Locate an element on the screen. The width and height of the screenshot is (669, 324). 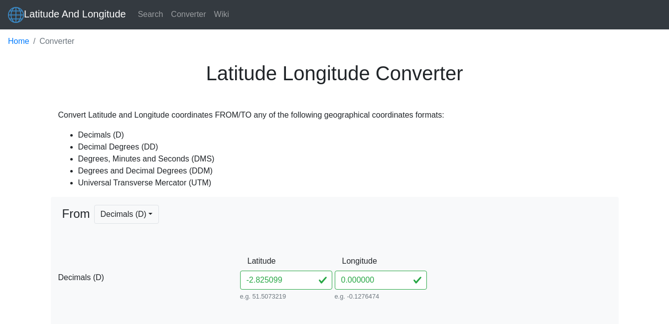
a: Home is located at coordinates (18, 41).